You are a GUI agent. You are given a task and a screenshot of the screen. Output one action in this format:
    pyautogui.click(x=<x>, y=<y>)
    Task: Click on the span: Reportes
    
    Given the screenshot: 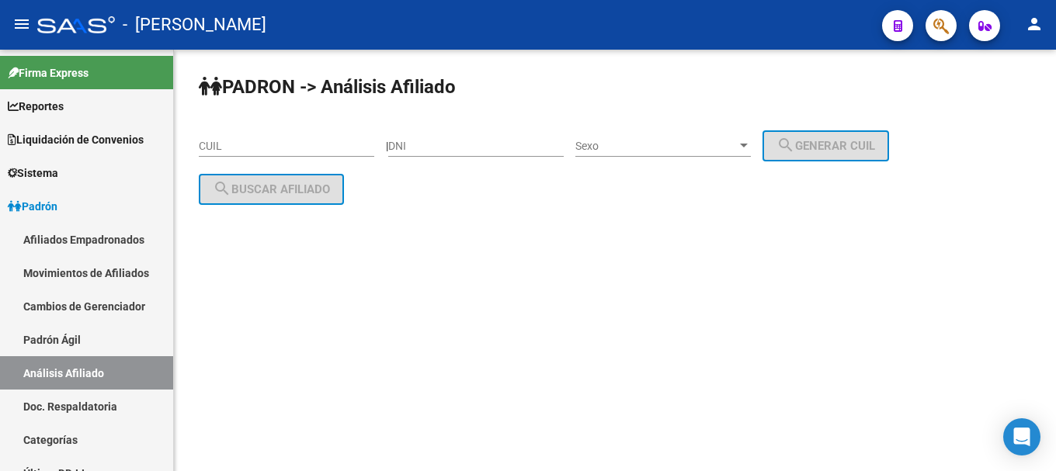 What is the action you would take?
    pyautogui.click(x=36, y=106)
    